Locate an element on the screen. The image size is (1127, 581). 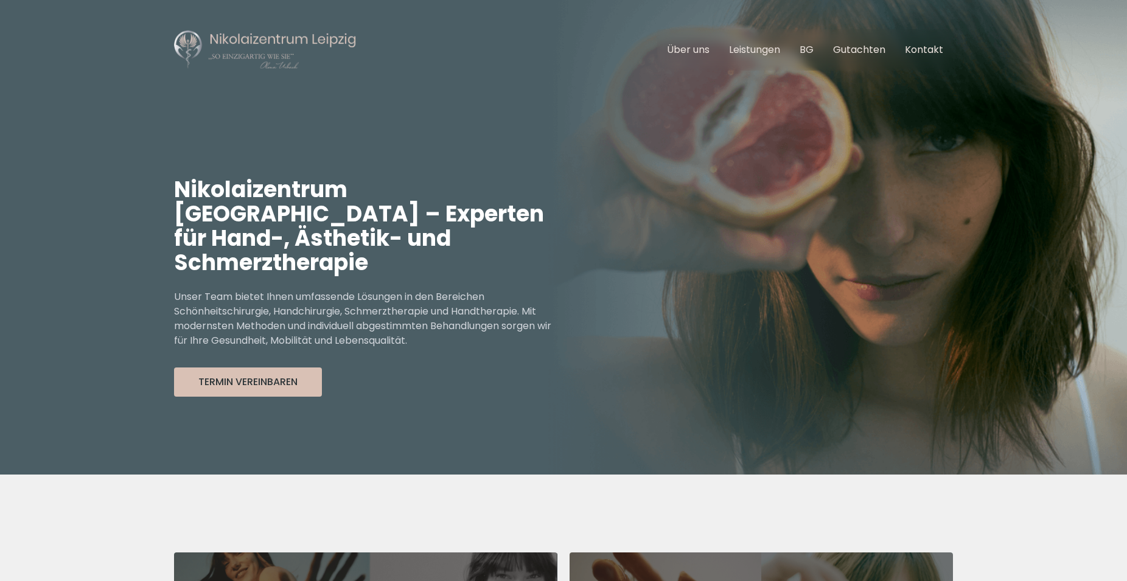
a: BG is located at coordinates (806, 49).